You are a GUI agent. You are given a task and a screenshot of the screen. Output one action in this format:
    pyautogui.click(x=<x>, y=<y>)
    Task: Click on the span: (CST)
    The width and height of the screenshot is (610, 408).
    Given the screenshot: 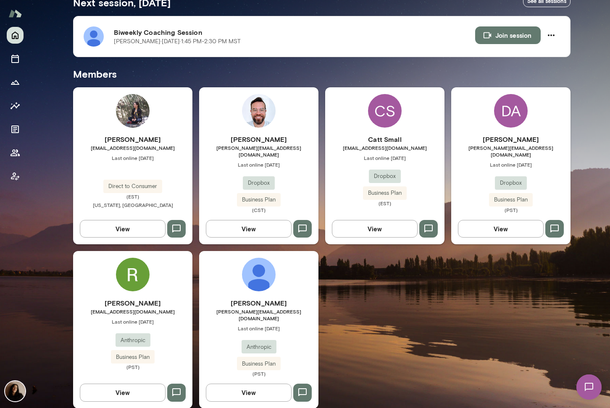 What is the action you would take?
    pyautogui.click(x=259, y=210)
    